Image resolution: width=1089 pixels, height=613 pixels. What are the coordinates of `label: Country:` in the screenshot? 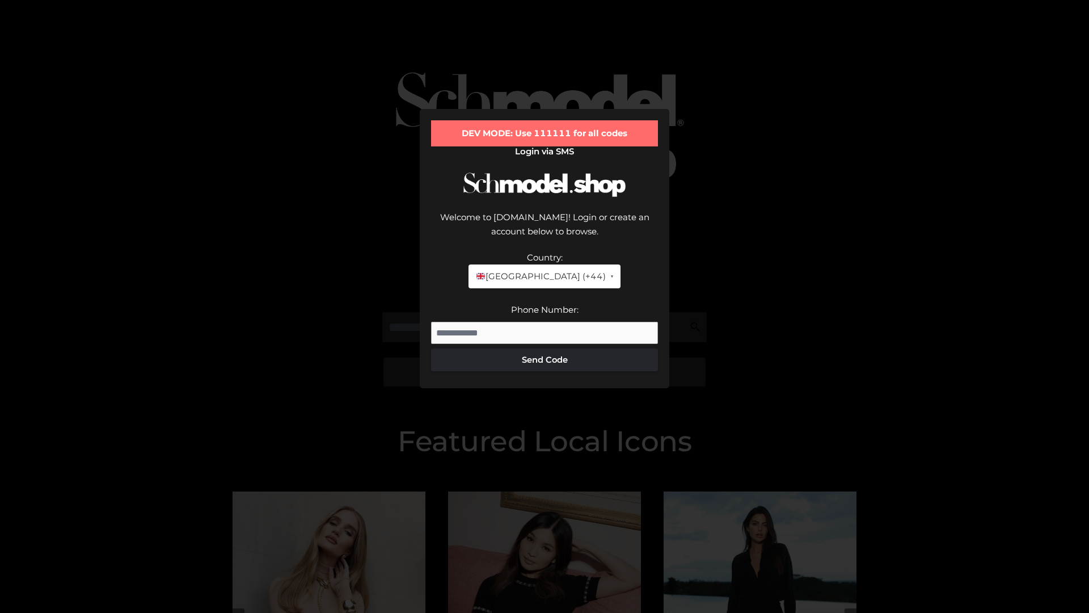 It's located at (545, 257).